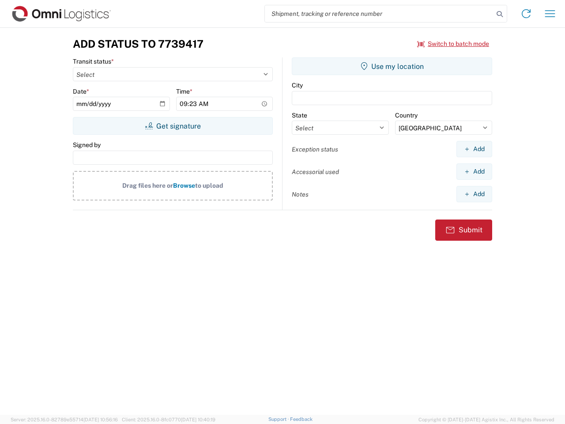  What do you see at coordinates (169, 419) in the screenshot?
I see `span: Client: 2025.16.0-8fc0770` at bounding box center [169, 419].